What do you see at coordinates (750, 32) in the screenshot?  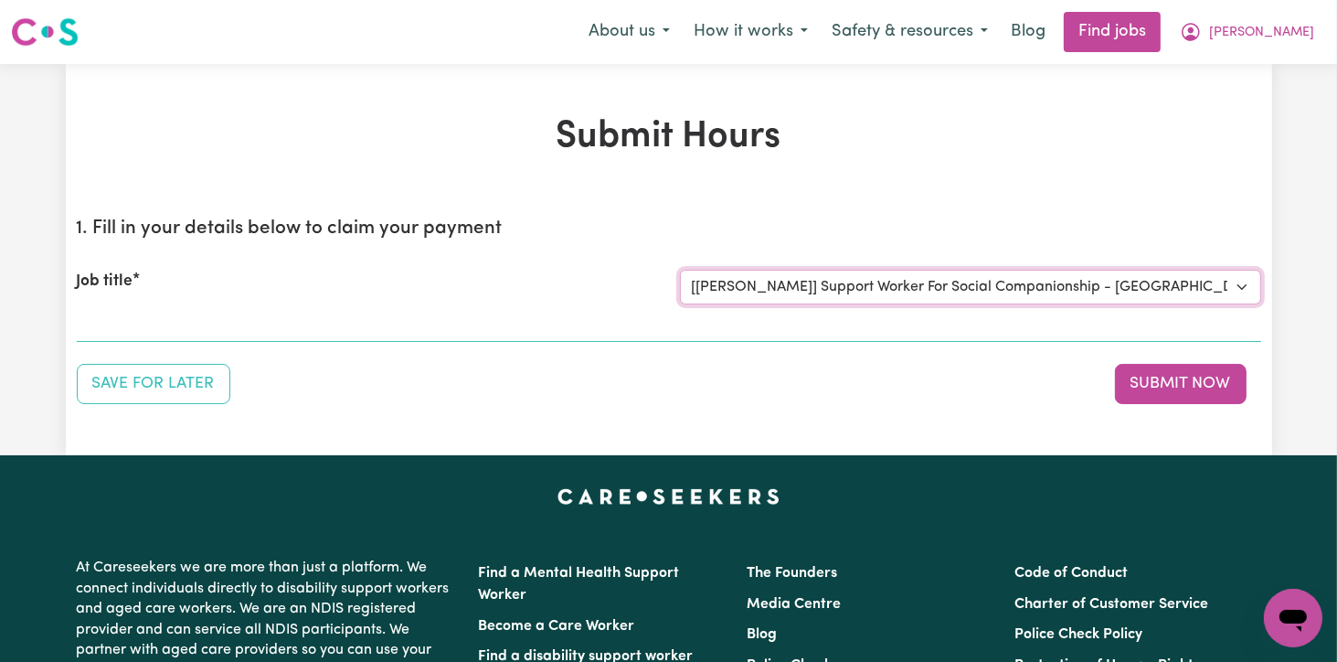 I see `button: How it works` at bounding box center [750, 32].